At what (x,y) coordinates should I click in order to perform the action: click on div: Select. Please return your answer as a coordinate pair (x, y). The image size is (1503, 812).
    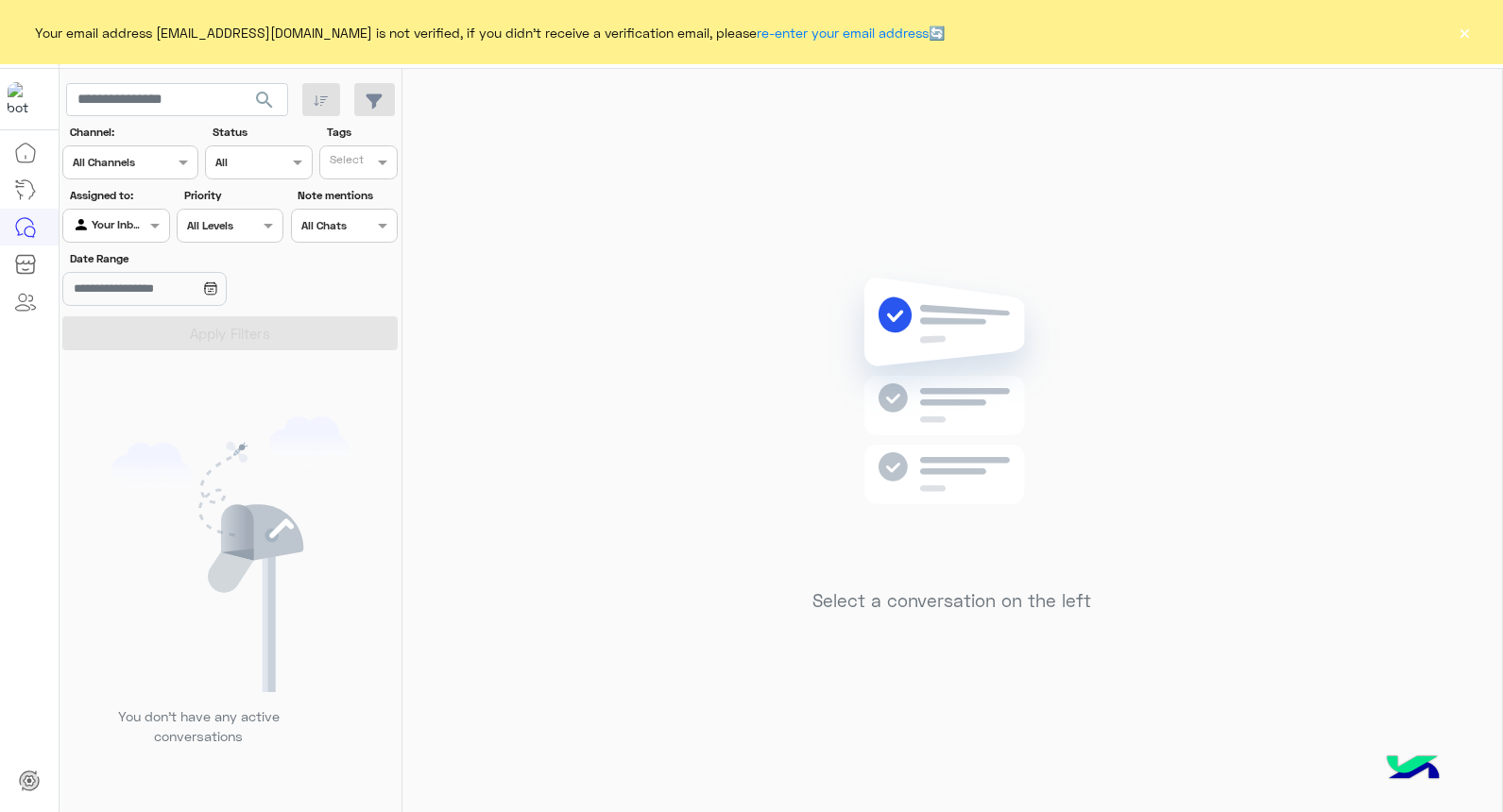
    Looking at the image, I should click on (345, 161).